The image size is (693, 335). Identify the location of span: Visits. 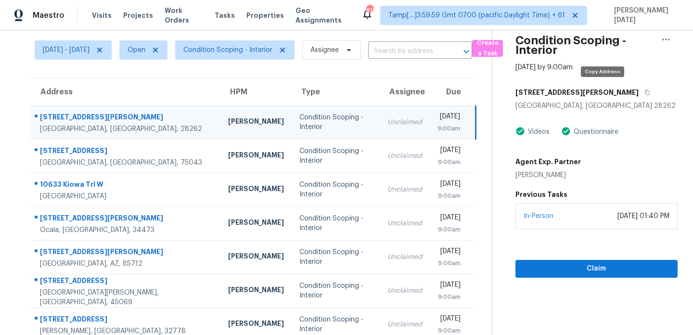
(102, 15).